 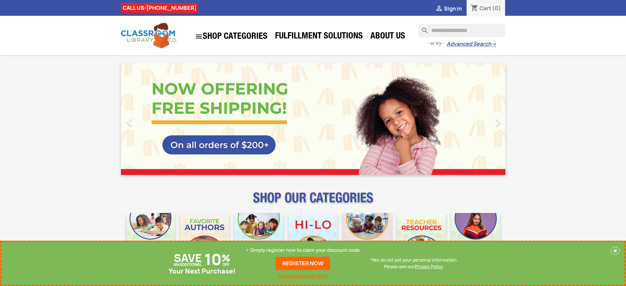 What do you see at coordinates (149, 35) in the screenshot?
I see `img: Classroom Library Company` at bounding box center [149, 35].